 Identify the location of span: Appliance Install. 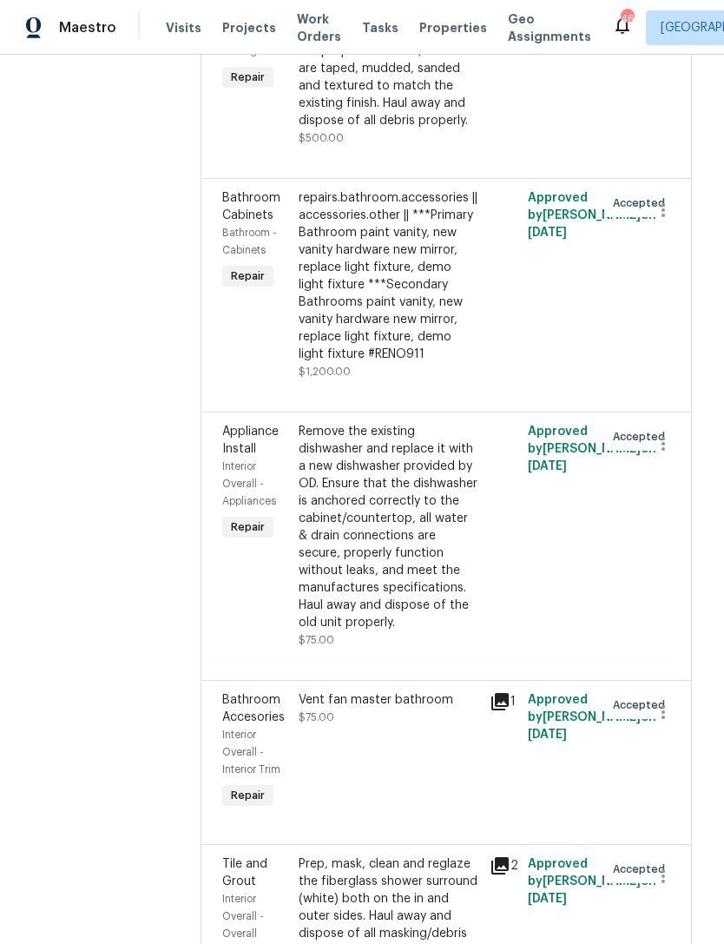
(250, 440).